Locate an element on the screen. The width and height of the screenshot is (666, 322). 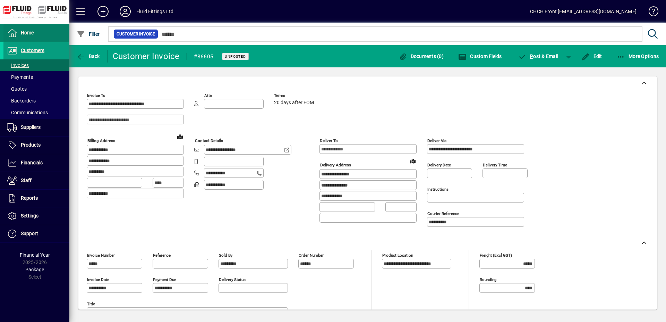
a: Invoices is located at coordinates (36, 65).